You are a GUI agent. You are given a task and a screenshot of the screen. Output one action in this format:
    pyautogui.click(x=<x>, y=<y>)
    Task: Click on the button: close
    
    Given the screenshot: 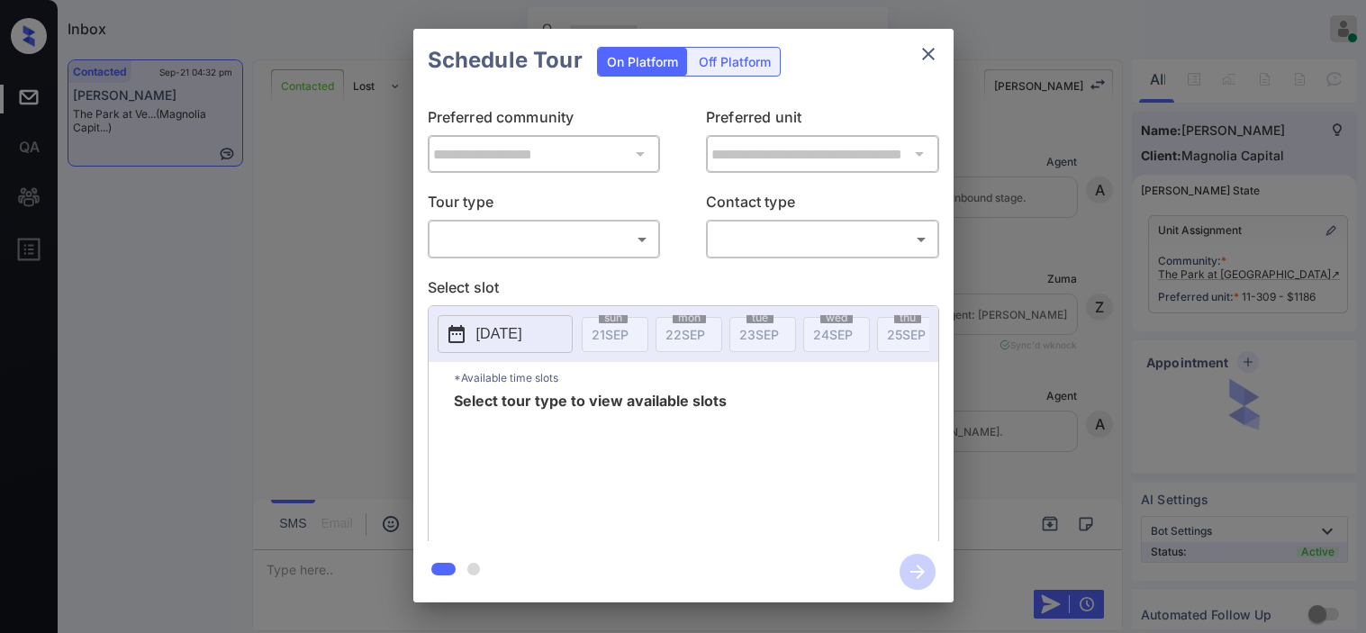 What is the action you would take?
    pyautogui.click(x=929, y=54)
    